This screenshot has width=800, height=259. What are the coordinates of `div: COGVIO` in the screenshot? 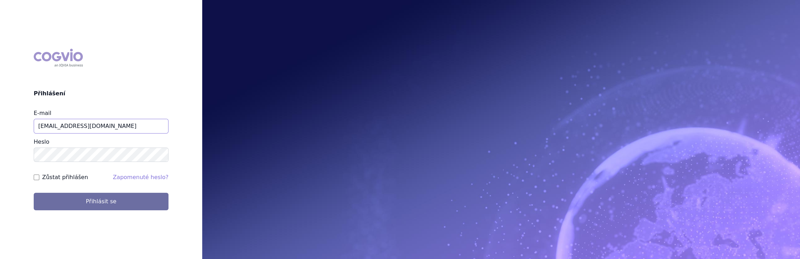 It's located at (58, 58).